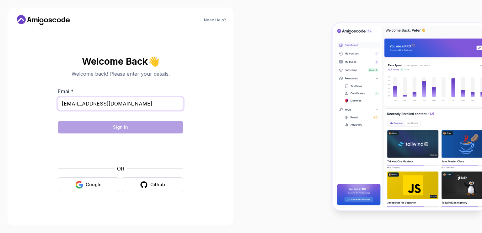  Describe the element at coordinates (66, 91) in the screenshot. I see `label: Email *` at that location.